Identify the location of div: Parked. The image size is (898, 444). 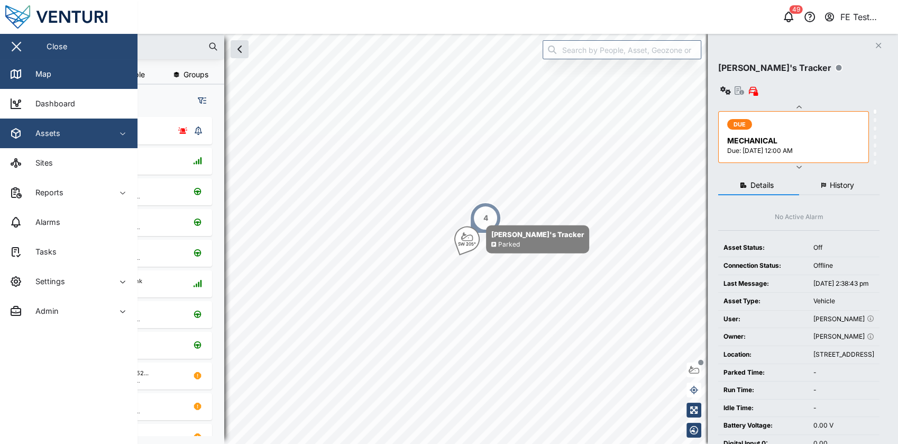
(509, 244).